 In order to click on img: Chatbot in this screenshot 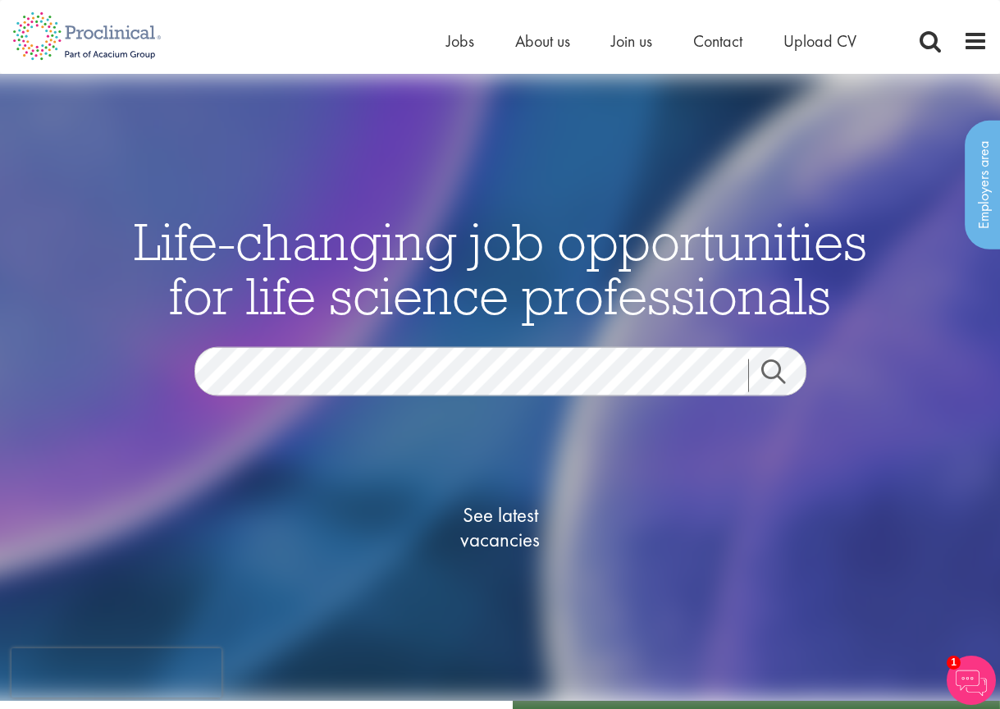, I will do `click(972, 680)`.